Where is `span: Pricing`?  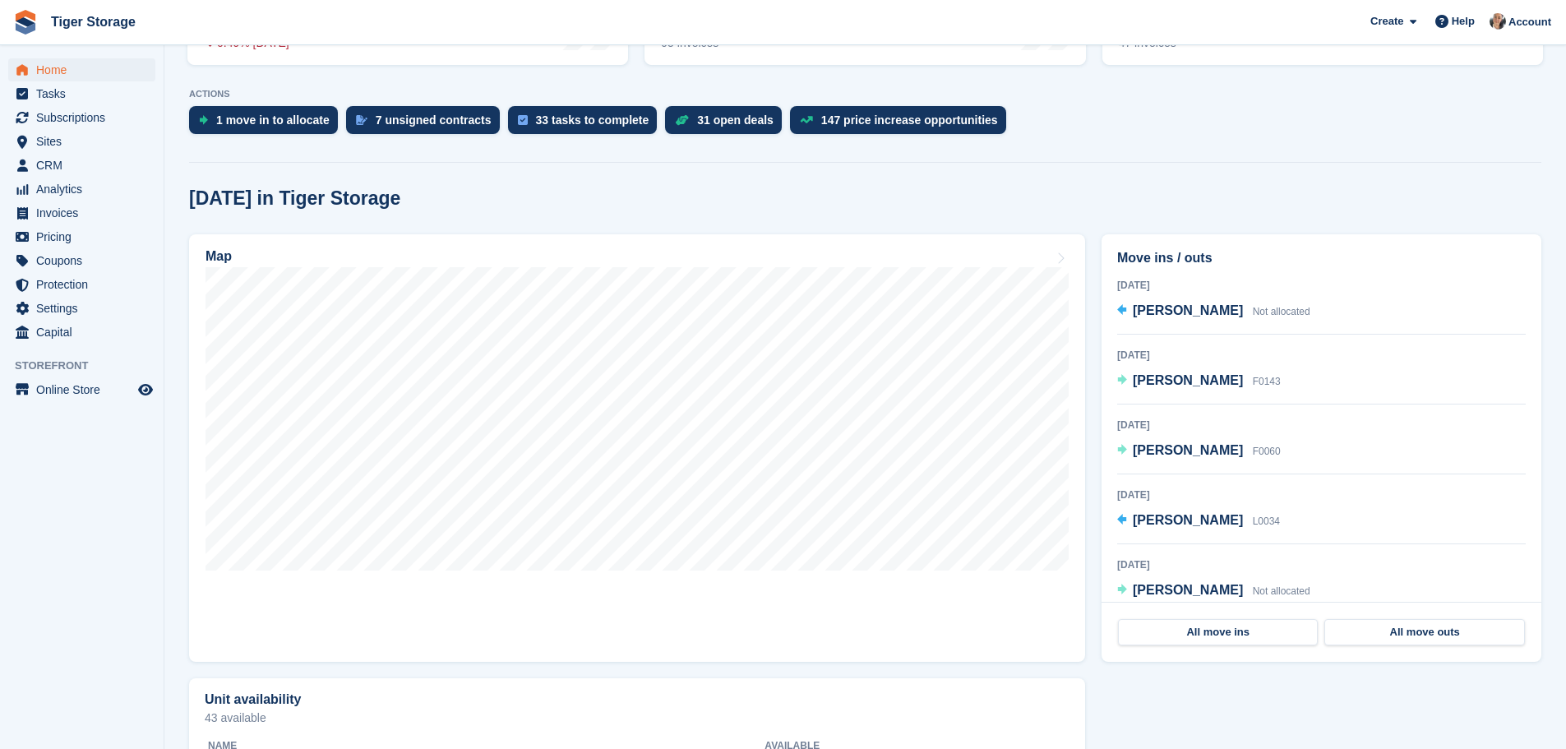 span: Pricing is located at coordinates (85, 237).